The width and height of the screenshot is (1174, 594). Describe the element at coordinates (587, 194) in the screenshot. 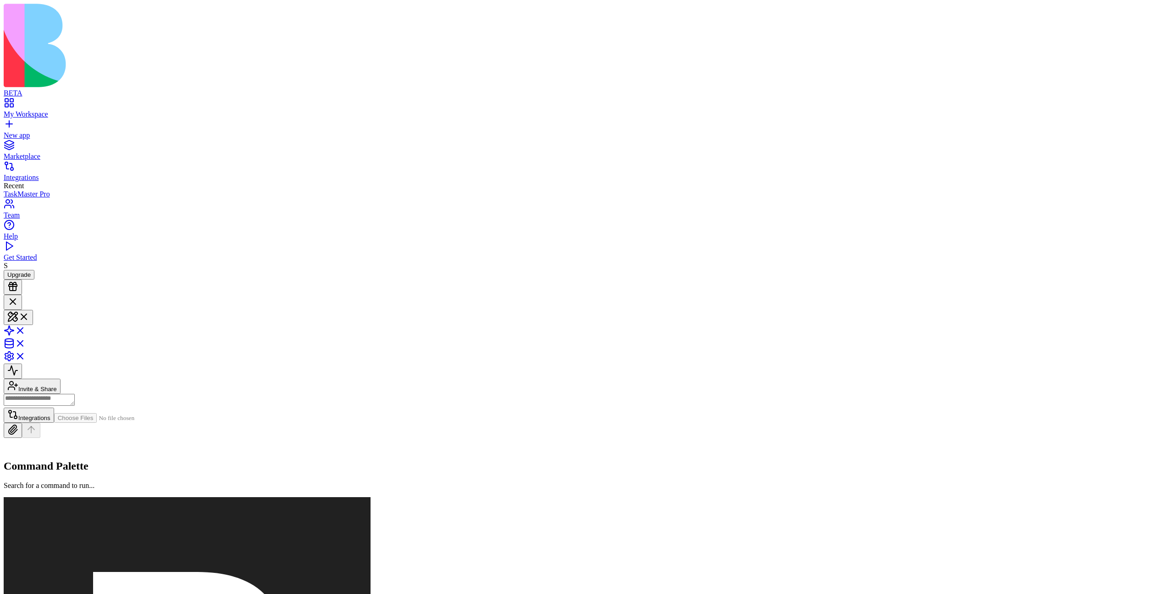

I see `div: TaskMaster Pro` at that location.